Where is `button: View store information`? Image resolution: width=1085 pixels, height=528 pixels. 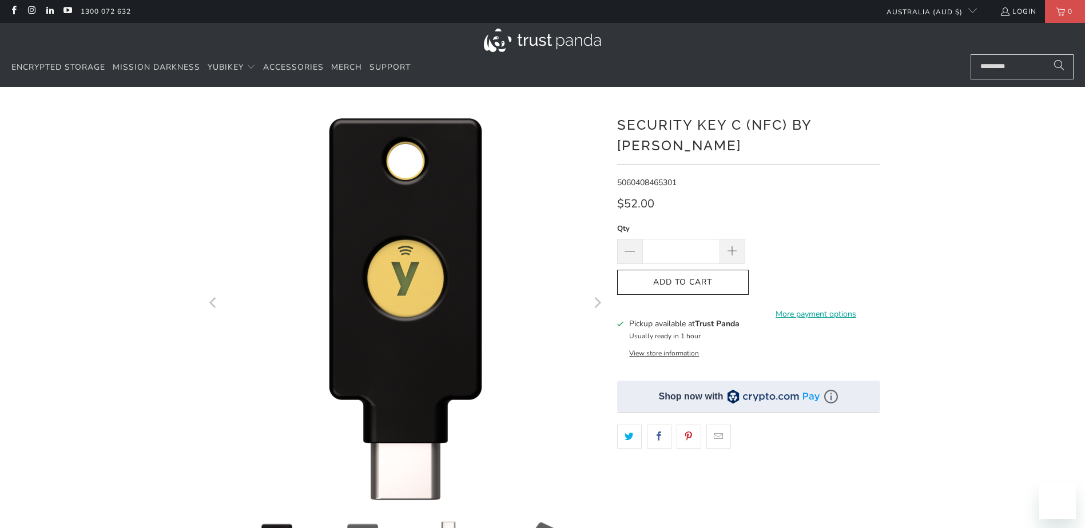 button: View store information is located at coordinates (664, 353).